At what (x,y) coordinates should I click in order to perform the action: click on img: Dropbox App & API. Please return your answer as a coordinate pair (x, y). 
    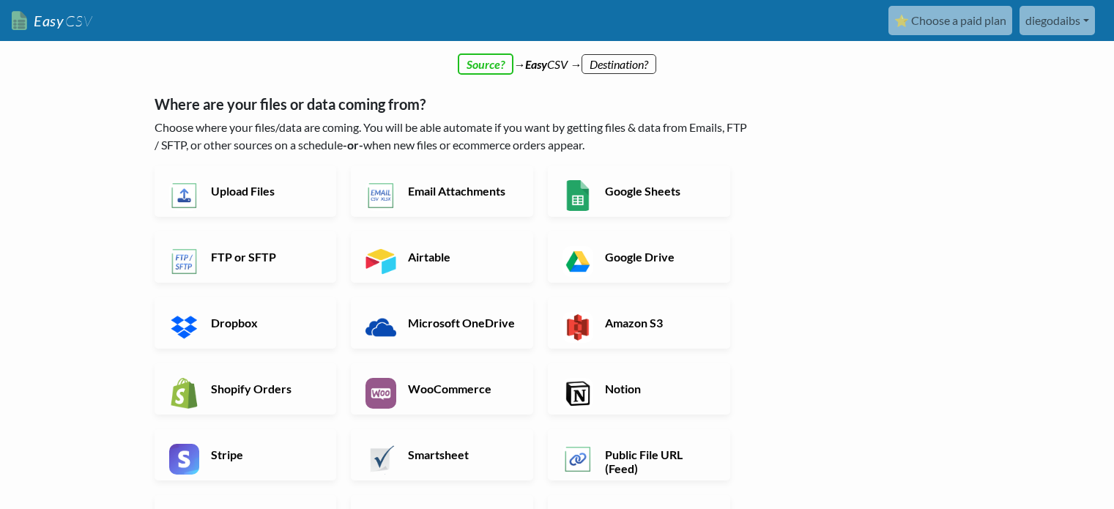
    Looking at the image, I should click on (185, 327).